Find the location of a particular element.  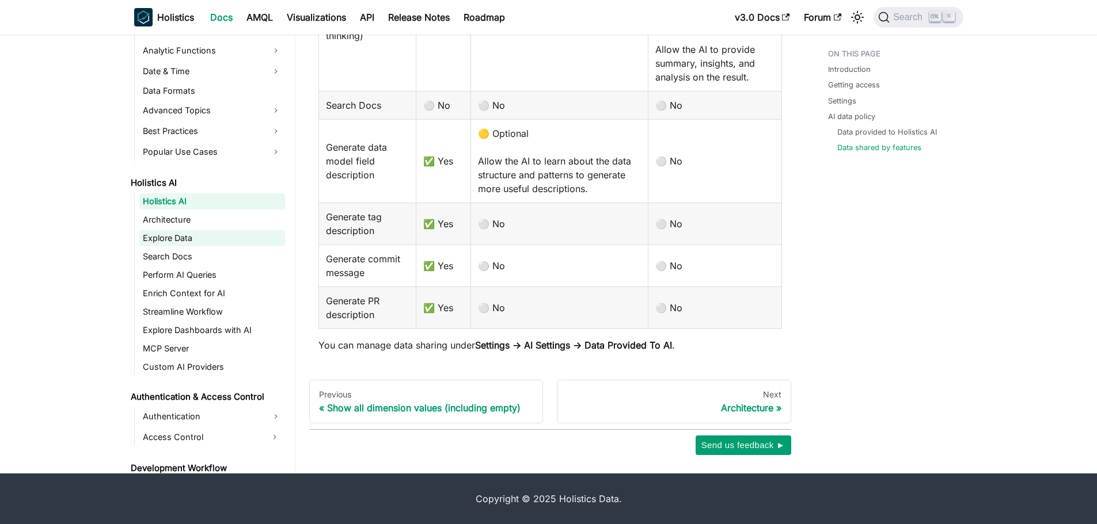

a: MCP Server is located at coordinates (212, 349).